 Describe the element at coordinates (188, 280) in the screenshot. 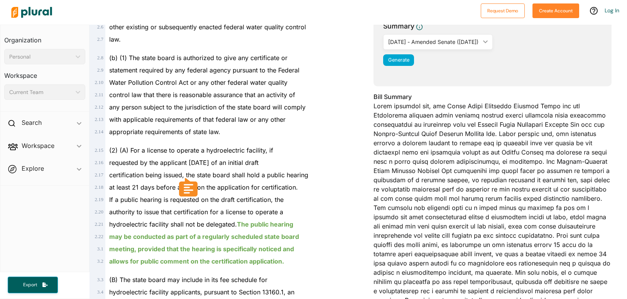

I see `span: (B) The state board may include in its fee schedule for` at that location.